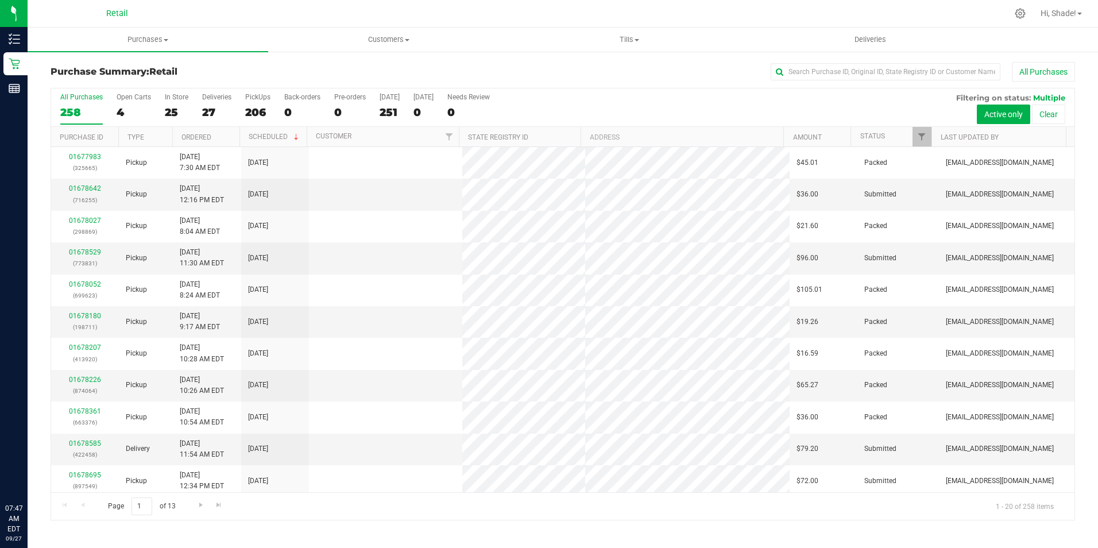  What do you see at coordinates (14, 518) in the screenshot?
I see `p: 07:47 AM EDT` at bounding box center [14, 518].